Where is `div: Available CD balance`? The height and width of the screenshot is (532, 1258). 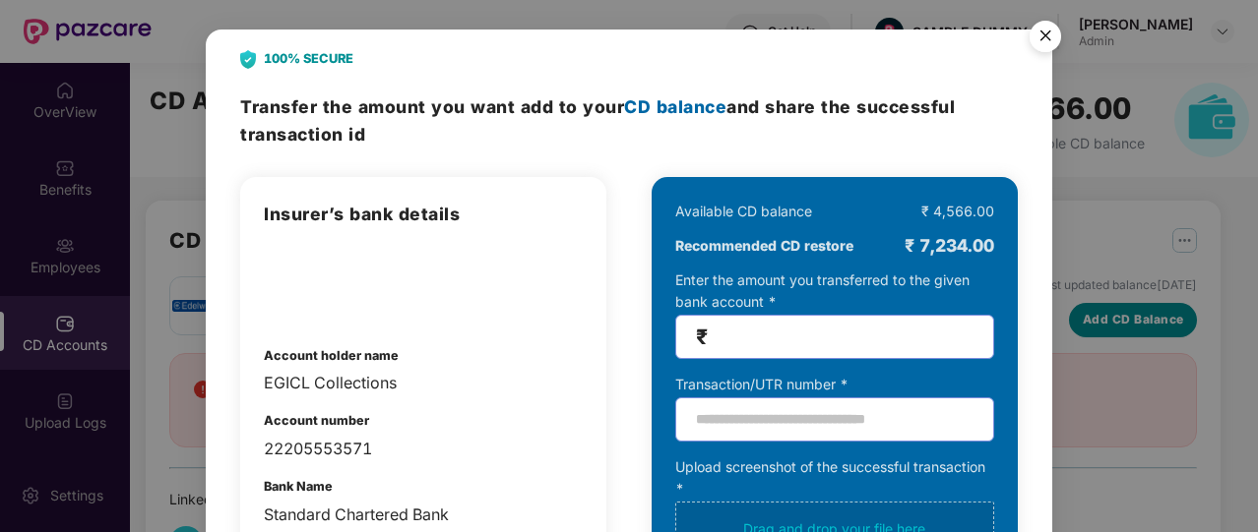 div: Available CD balance is located at coordinates (743, 212).